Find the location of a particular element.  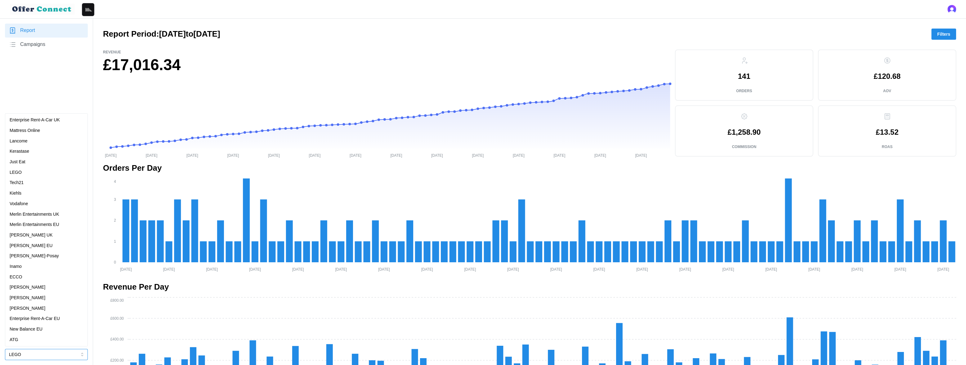

p: Just Eat is located at coordinates (17, 162).